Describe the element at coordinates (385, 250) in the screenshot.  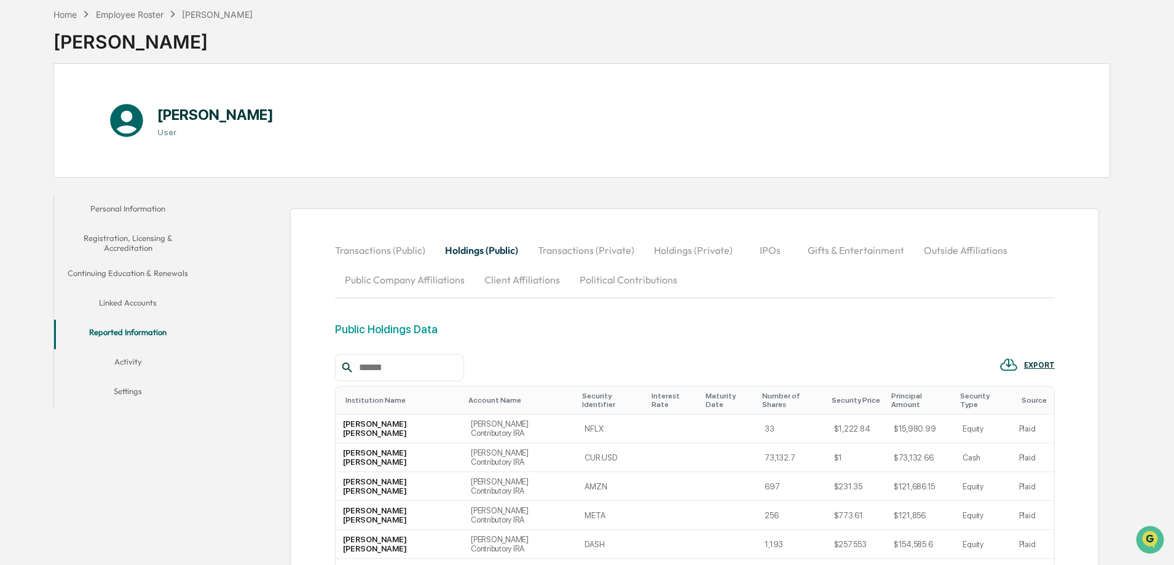
I see `button: Transactions (Public)` at that location.